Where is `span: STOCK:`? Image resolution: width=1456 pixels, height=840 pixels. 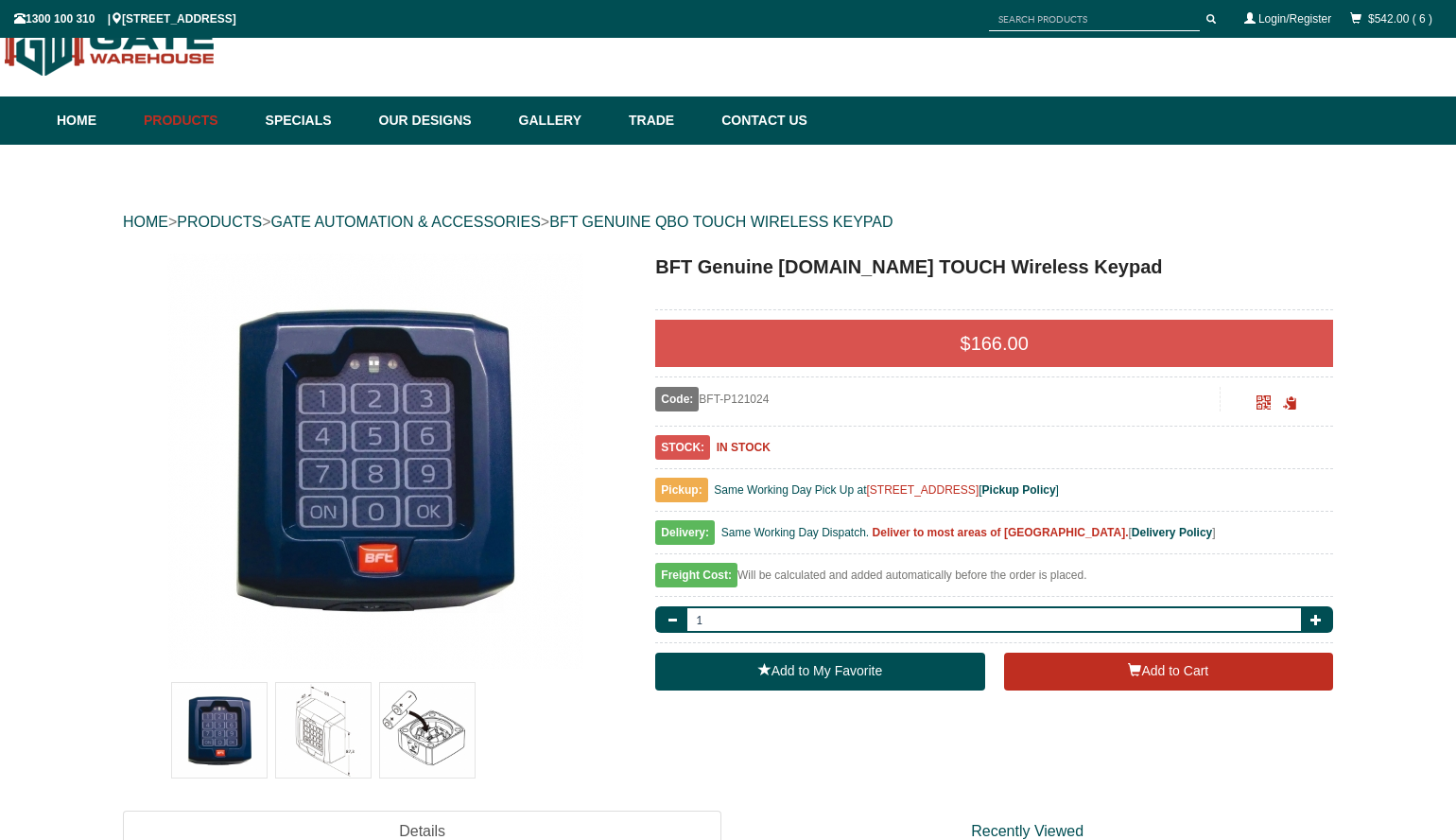 span: STOCK: is located at coordinates (683, 448).